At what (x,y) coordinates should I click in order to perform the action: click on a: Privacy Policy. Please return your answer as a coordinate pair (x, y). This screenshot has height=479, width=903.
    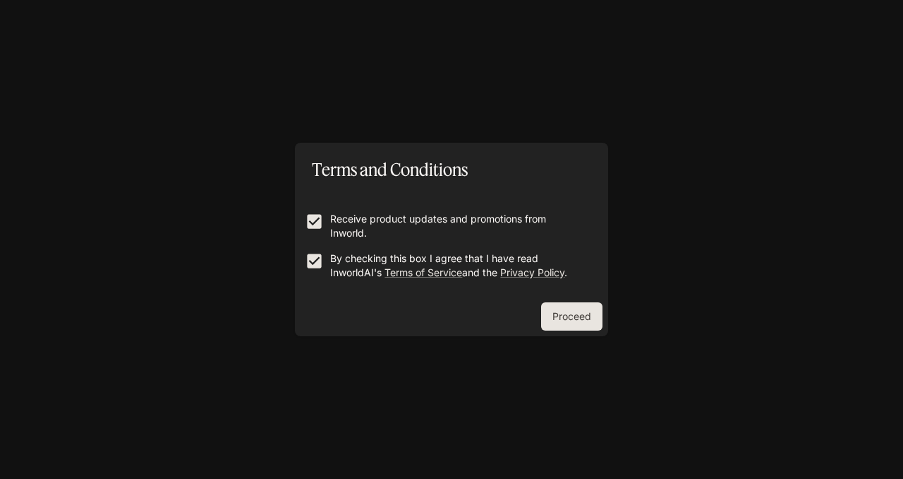
    Looking at the image, I should click on (532, 272).